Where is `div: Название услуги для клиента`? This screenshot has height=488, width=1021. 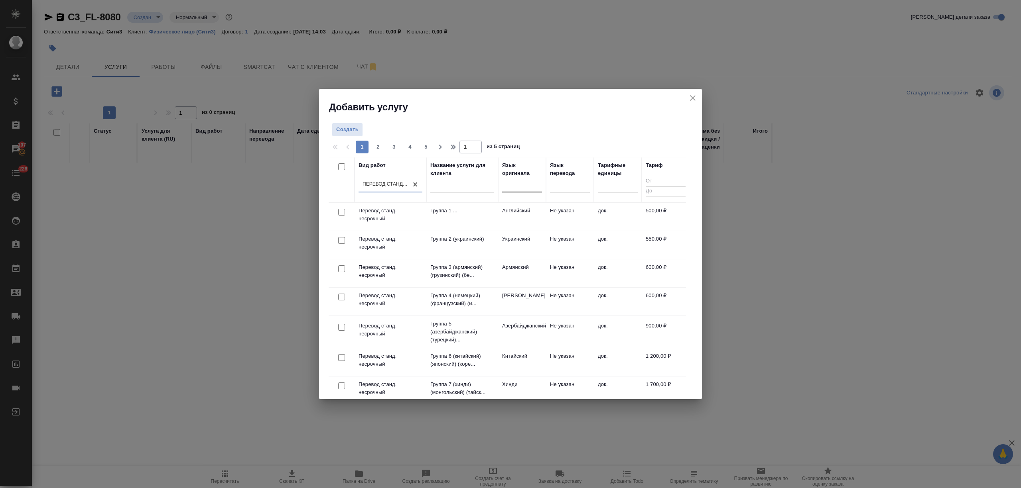
div: Название услуги для клиента is located at coordinates (462, 169).